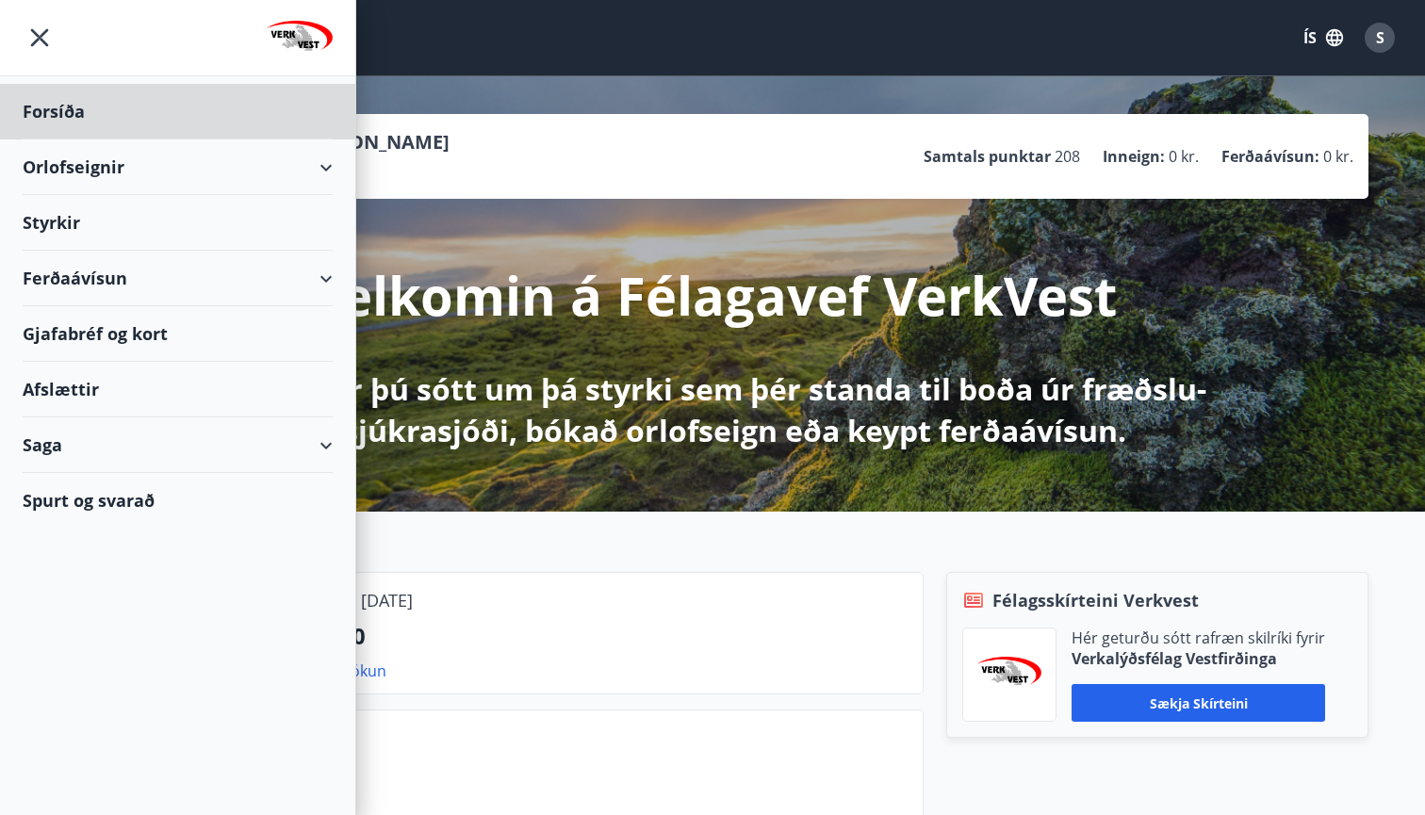 The width and height of the screenshot is (1425, 815). I want to click on p: Hér geturðu sótt rafræn skilríki fyrir, so click(1198, 638).